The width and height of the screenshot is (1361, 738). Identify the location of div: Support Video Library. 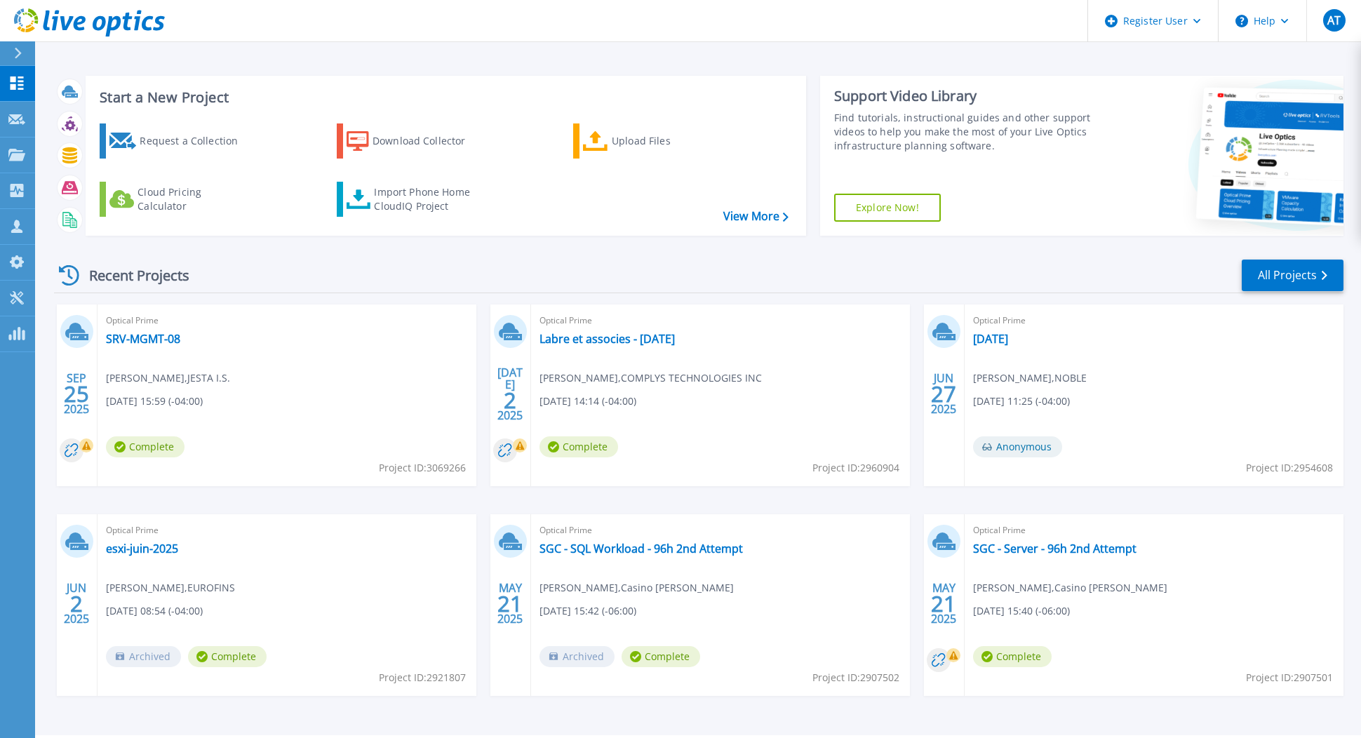
(968, 96).